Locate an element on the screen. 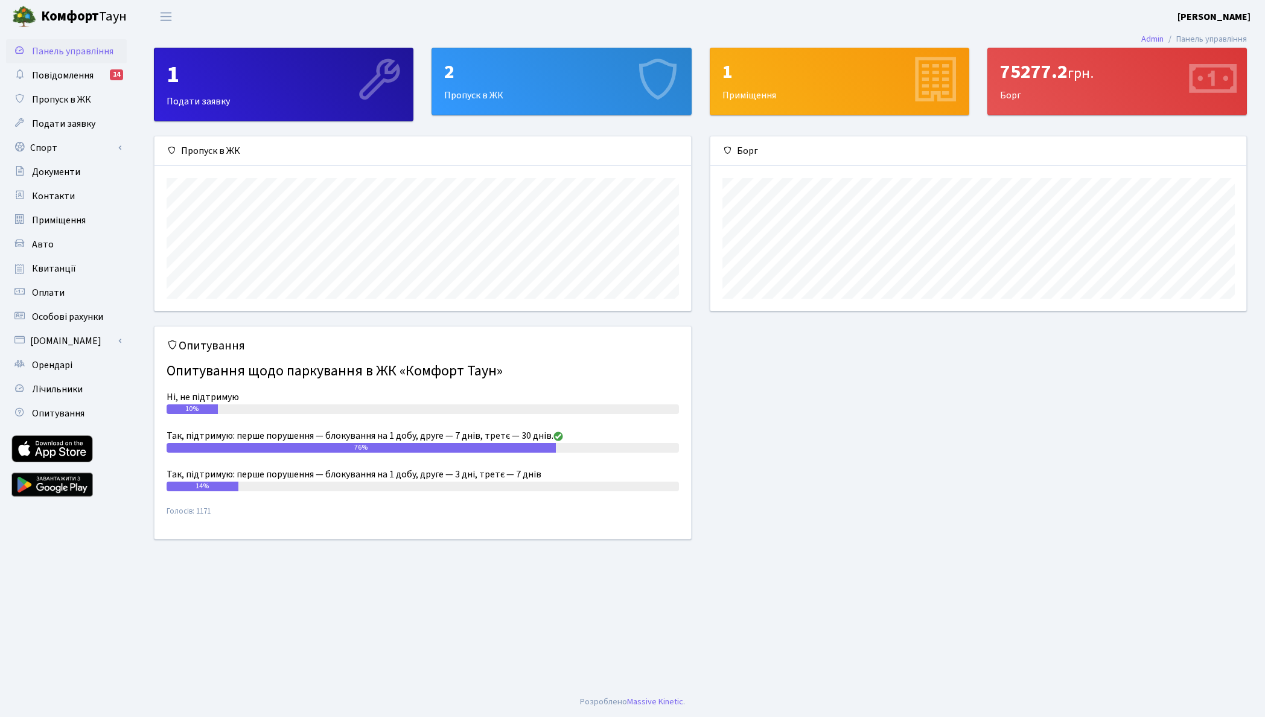 The height and width of the screenshot is (717, 1265). div: Приміщення is located at coordinates (839, 81).